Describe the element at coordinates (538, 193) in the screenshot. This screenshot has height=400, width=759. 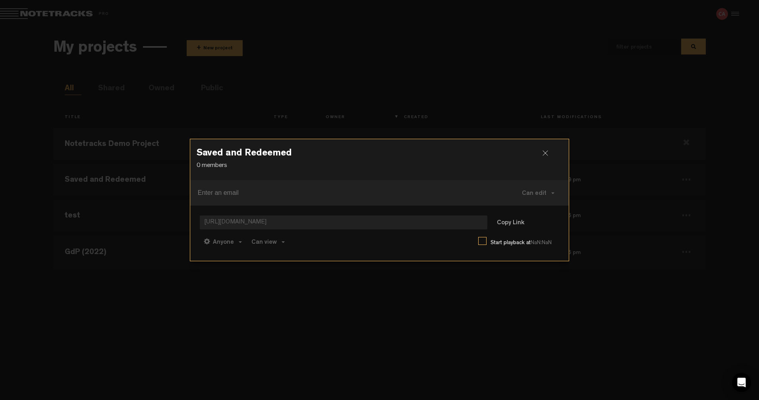
I see `button: Can edit` at that location.